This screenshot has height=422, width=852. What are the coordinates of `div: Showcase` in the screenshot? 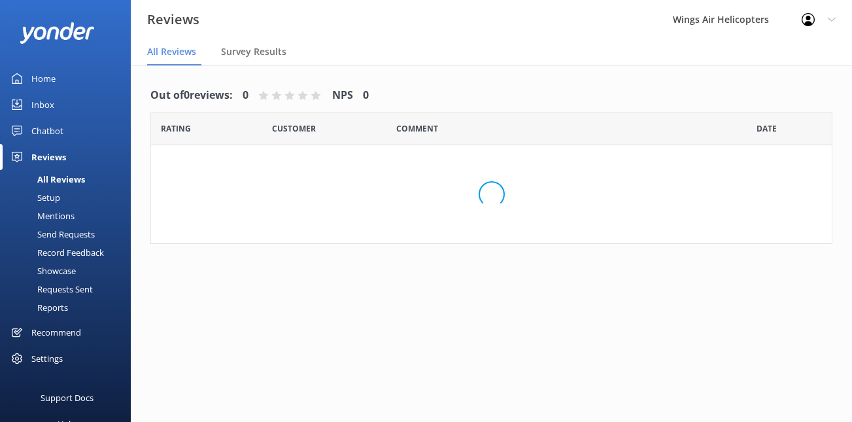 It's located at (42, 271).